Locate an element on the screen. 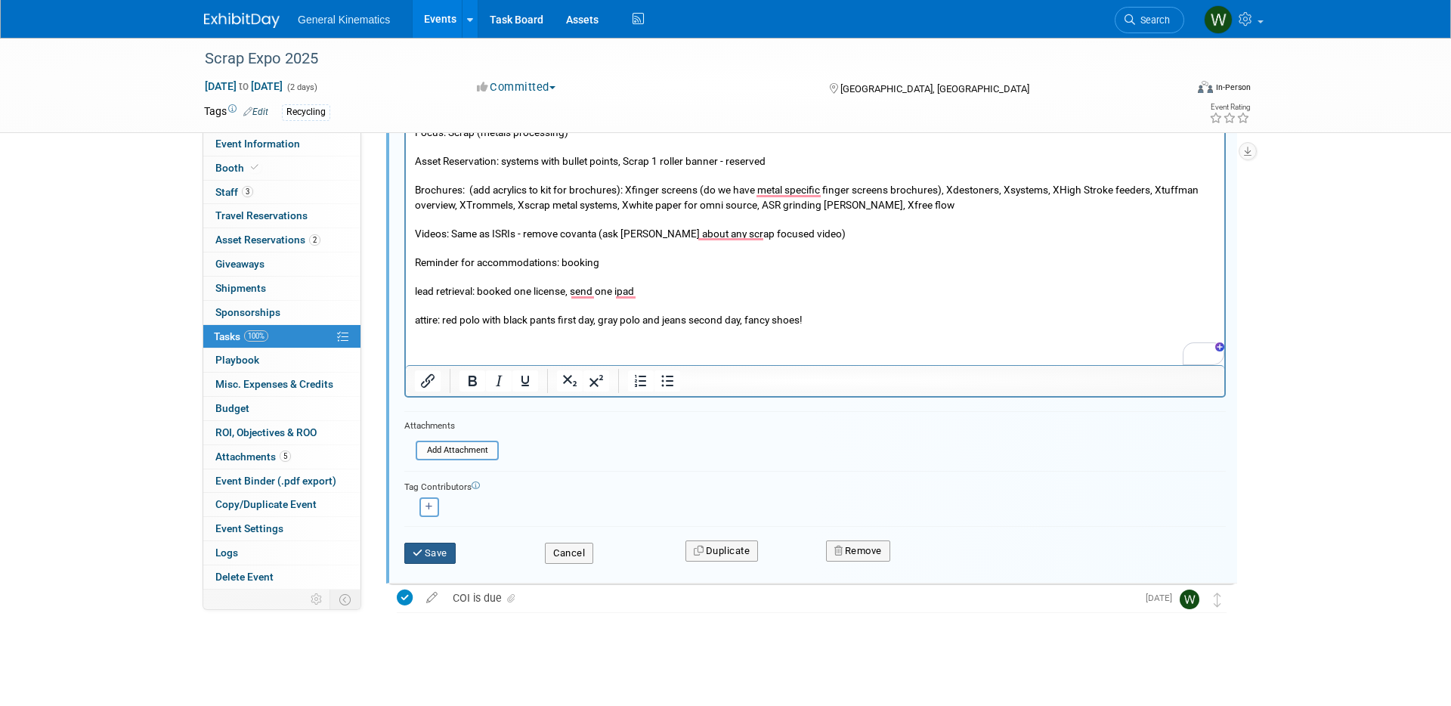 The width and height of the screenshot is (1451, 706). span: Giveaways is located at coordinates (240, 264).